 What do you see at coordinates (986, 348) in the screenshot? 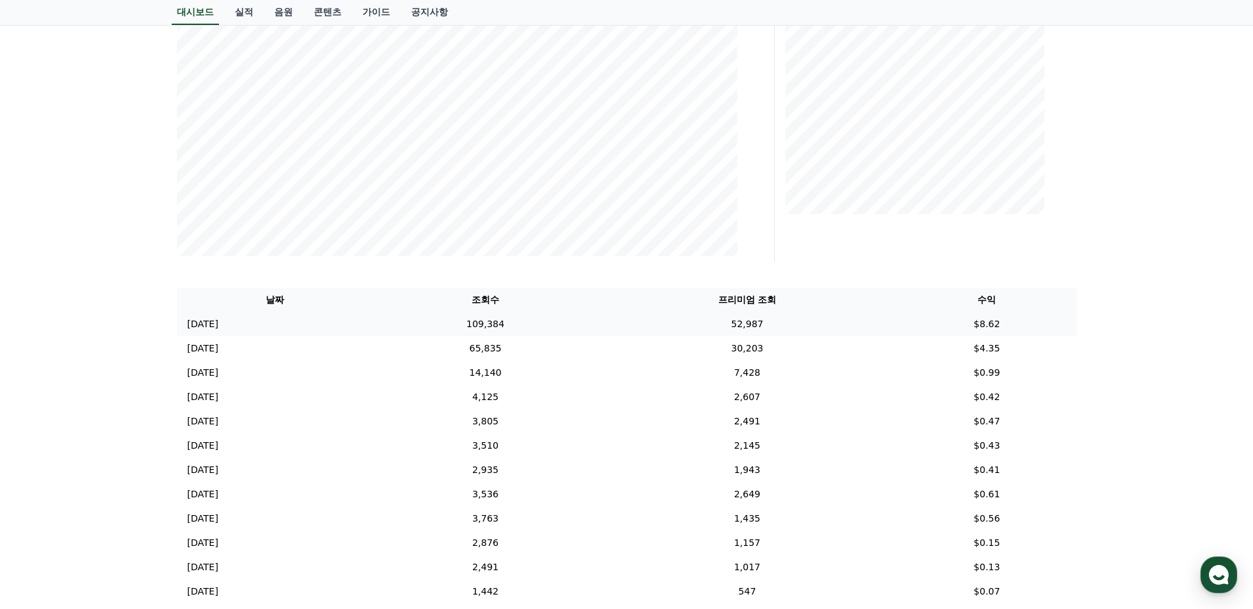
I see `td: $4.35` at bounding box center [986, 348].